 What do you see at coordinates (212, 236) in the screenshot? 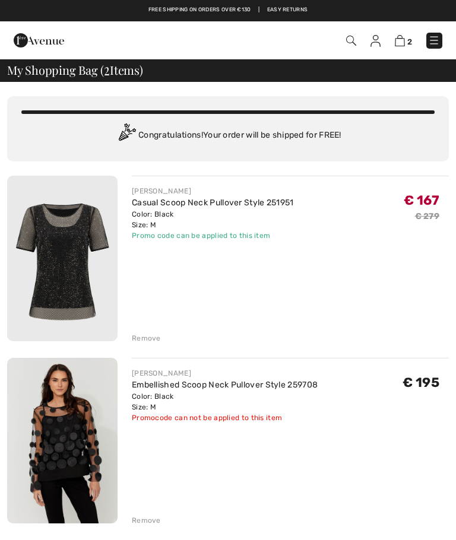
I see `div: Promo code can be applied to this item` at bounding box center [212, 236].